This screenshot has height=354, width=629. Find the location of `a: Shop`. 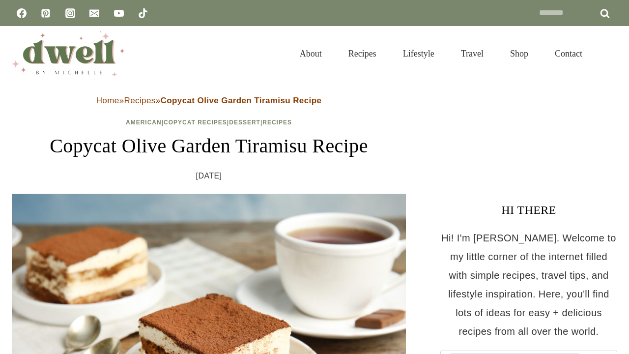

a: Shop is located at coordinates (519, 54).